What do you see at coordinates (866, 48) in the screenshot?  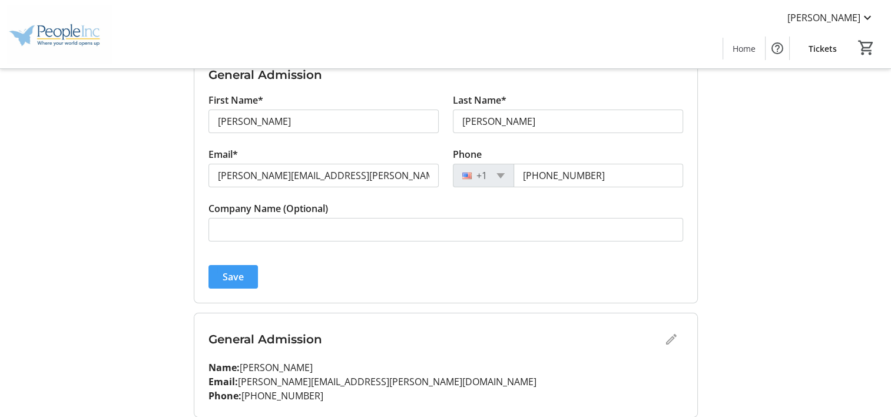 I see `button: Cart` at bounding box center [866, 48].